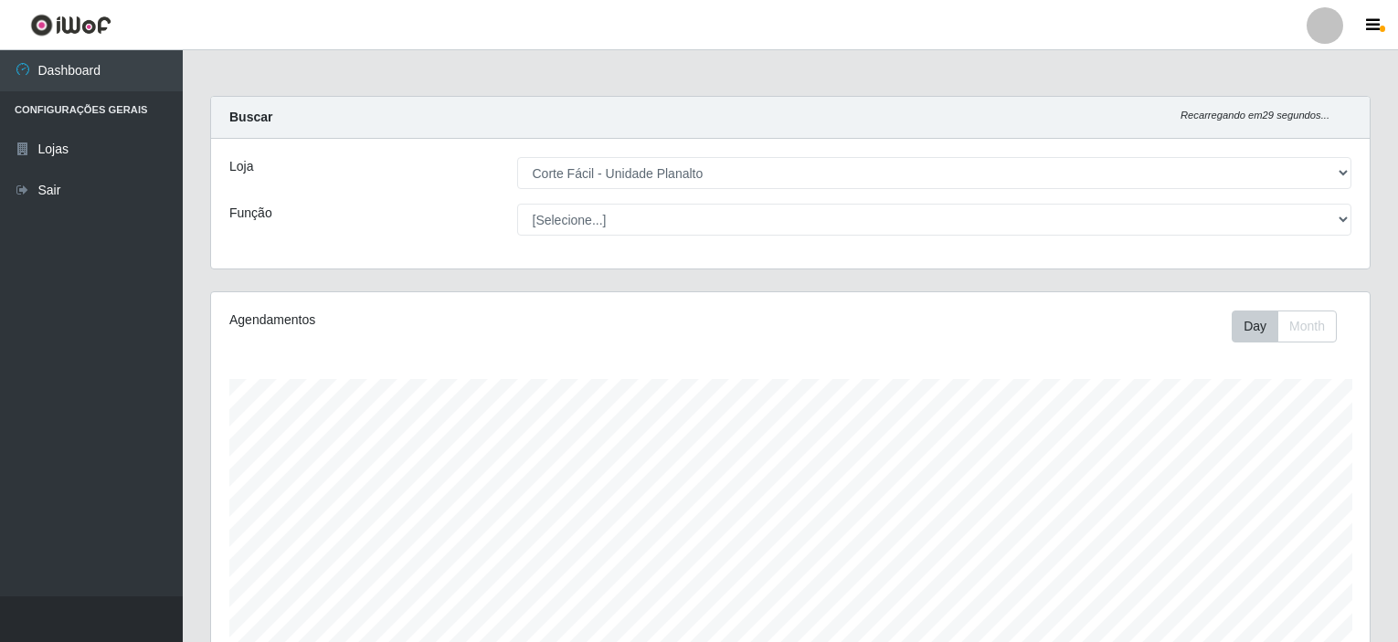  What do you see at coordinates (241, 166) in the screenshot?
I see `label: Loja` at bounding box center [241, 166].